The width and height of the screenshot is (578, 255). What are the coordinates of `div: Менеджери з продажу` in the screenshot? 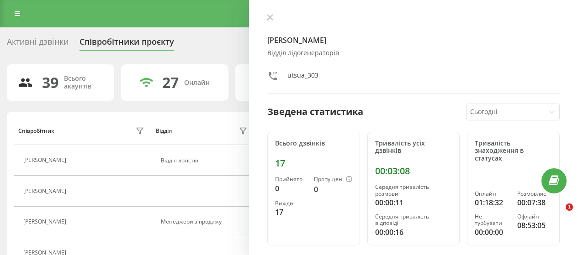 It's located at (205, 222).